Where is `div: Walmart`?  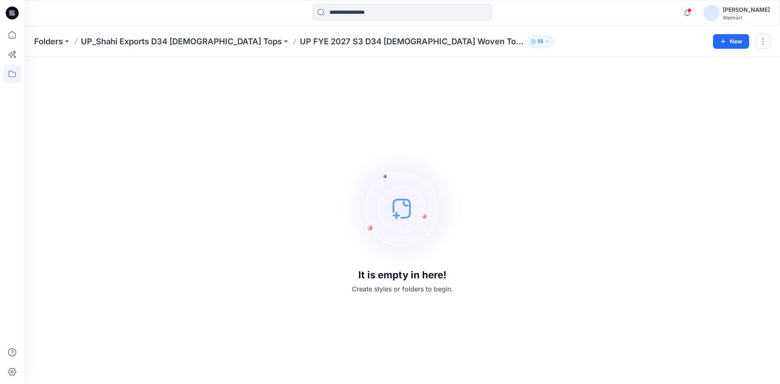
div: Walmart is located at coordinates (747, 17).